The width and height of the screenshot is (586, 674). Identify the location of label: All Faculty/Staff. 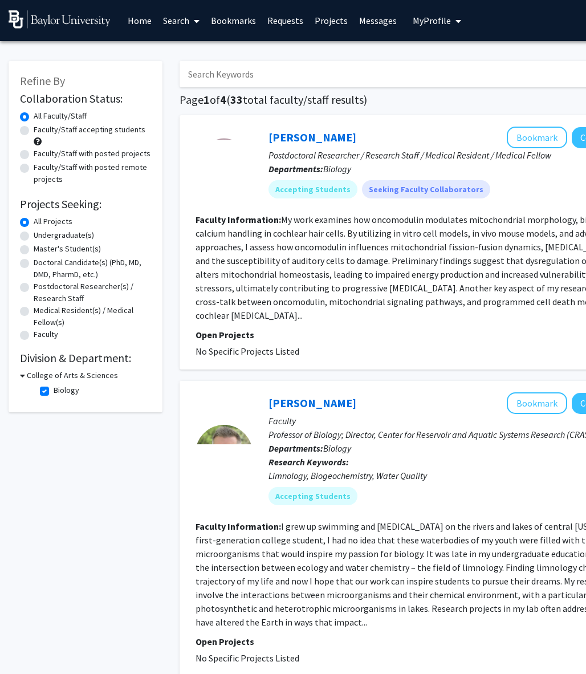
(60, 116).